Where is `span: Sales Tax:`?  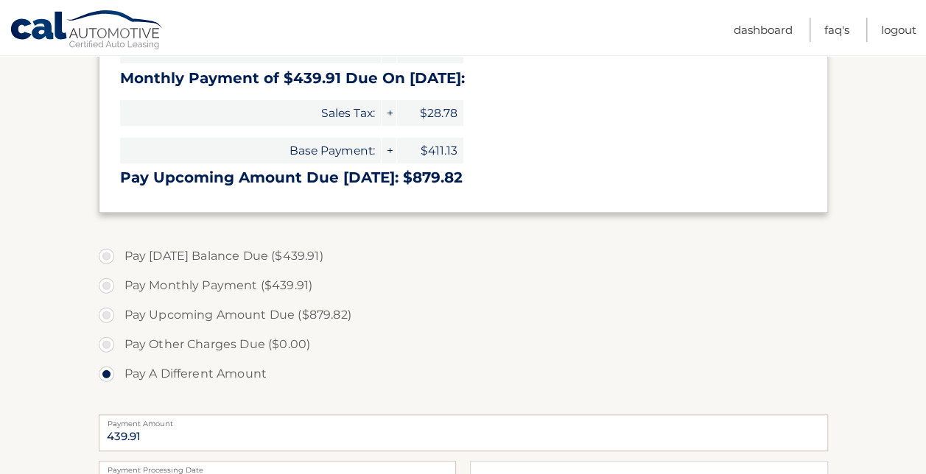 span: Sales Tax: is located at coordinates (250, 113).